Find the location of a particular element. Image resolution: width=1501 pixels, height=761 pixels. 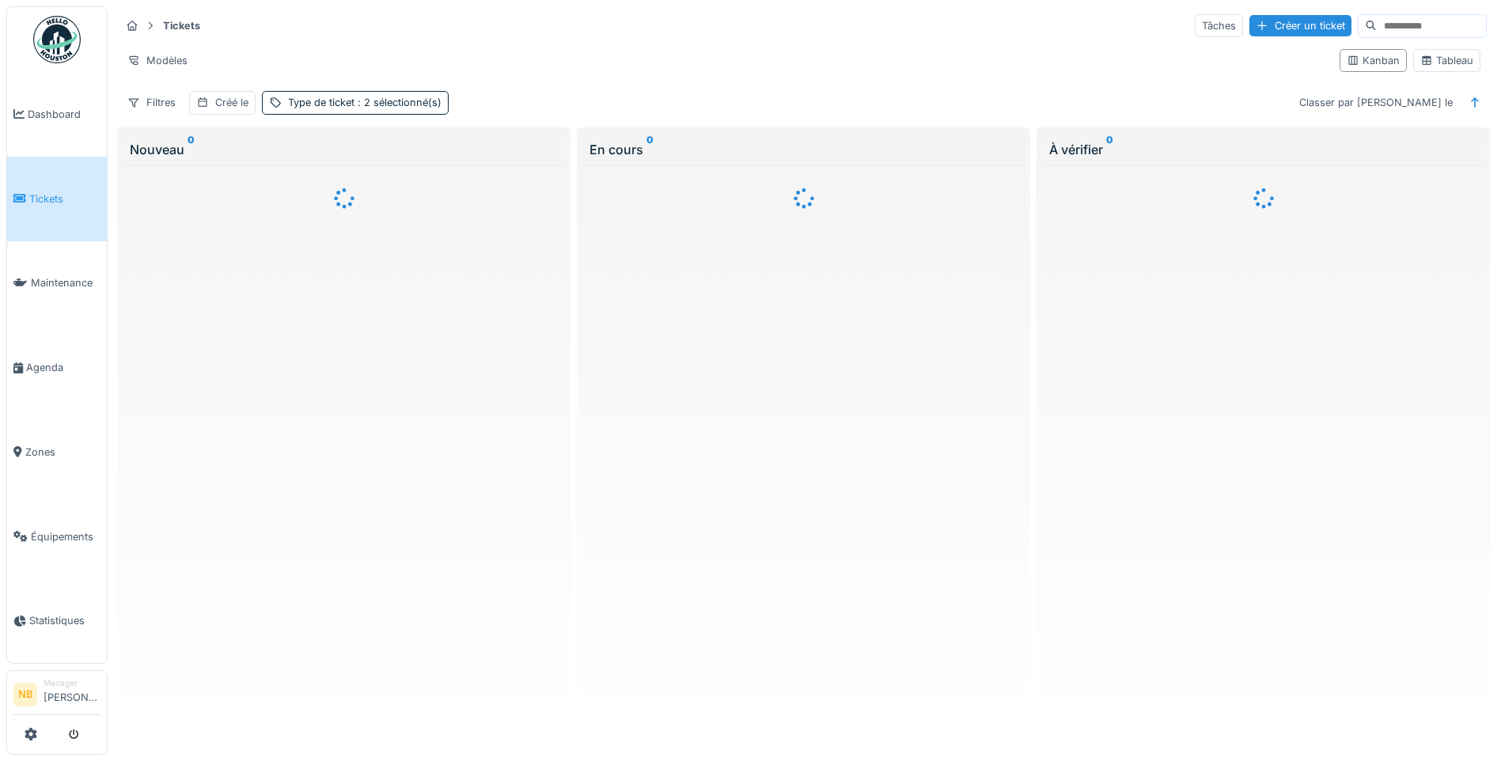

div: Créer un ticket is located at coordinates (1300, 25).